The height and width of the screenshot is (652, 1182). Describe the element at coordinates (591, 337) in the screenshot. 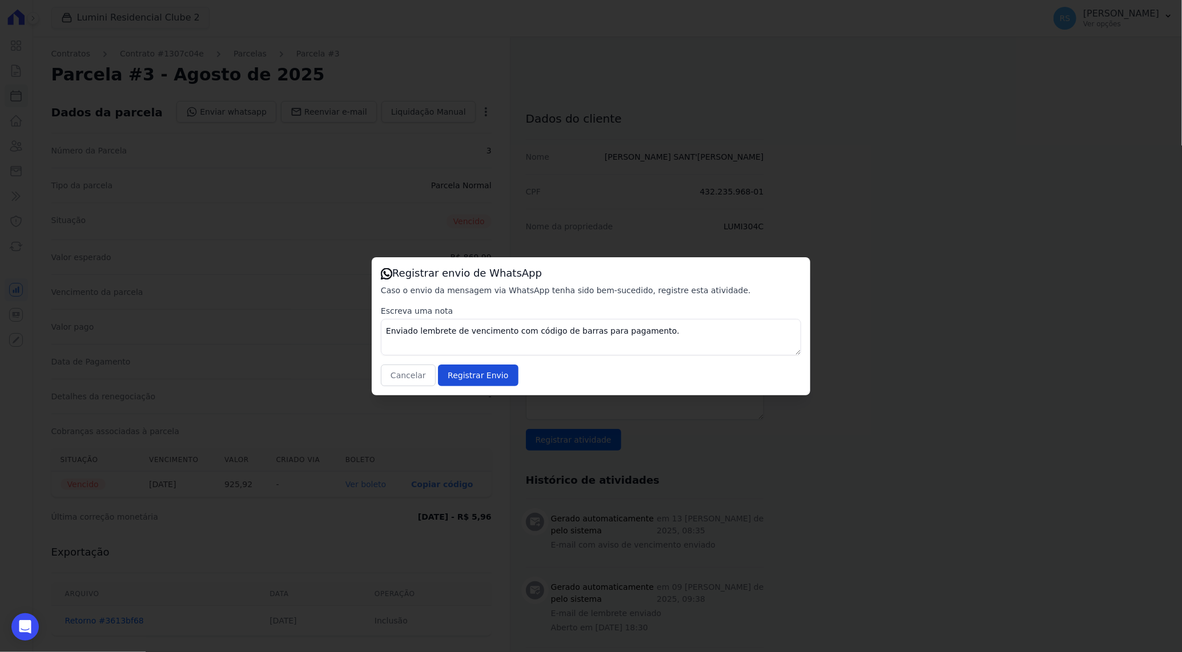

I see `textarea: Enviado lembrete de vencimento com código de barras para pagamento.` at that location.